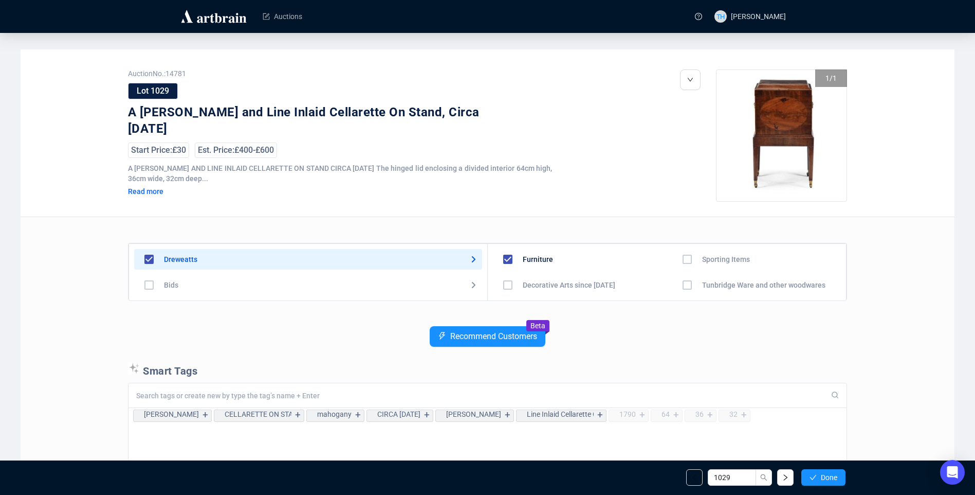 This screenshot has width=975, height=495. What do you see at coordinates (699, 16) in the screenshot?
I see `span: question-circle` at bounding box center [699, 16].